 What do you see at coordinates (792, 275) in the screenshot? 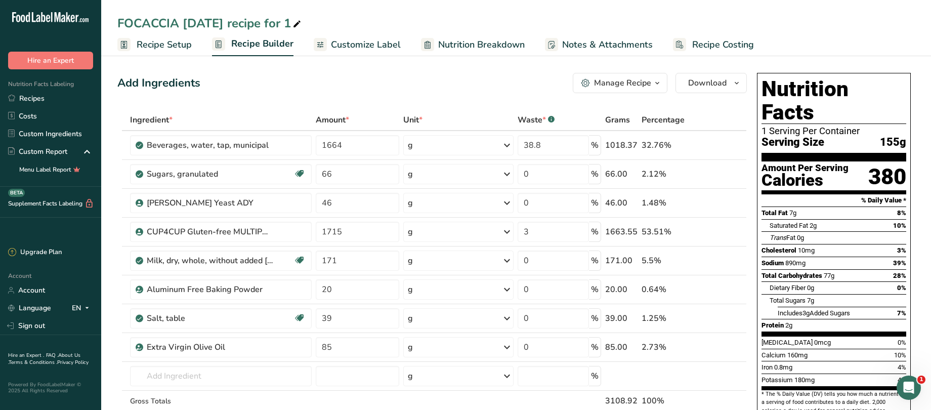
I see `span: Total Carbohydrates` at bounding box center [792, 275].